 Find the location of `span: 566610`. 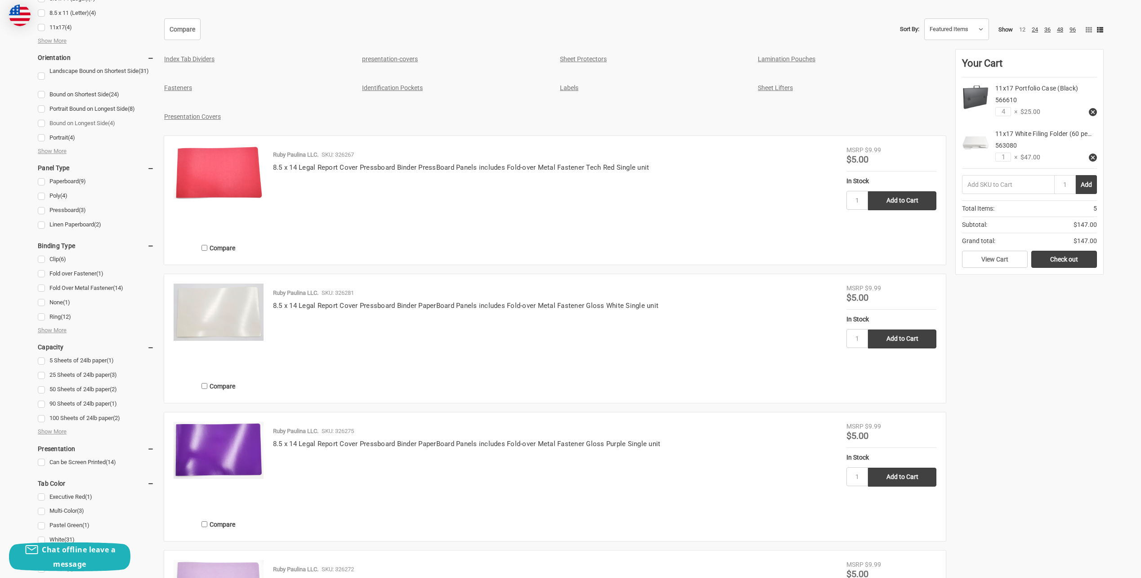

span: 566610 is located at coordinates (1006, 100).